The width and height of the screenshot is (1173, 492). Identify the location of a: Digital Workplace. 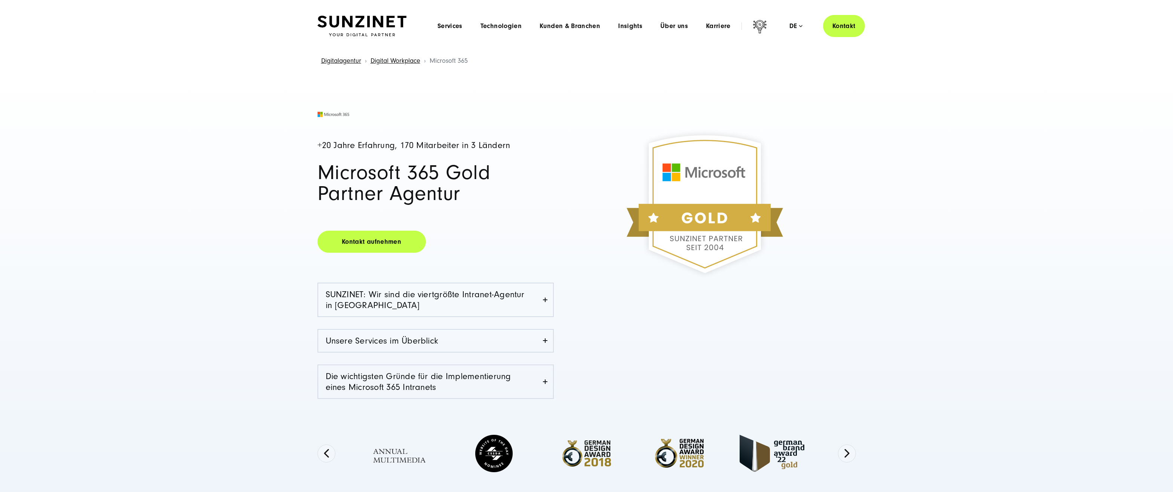
(395, 61).